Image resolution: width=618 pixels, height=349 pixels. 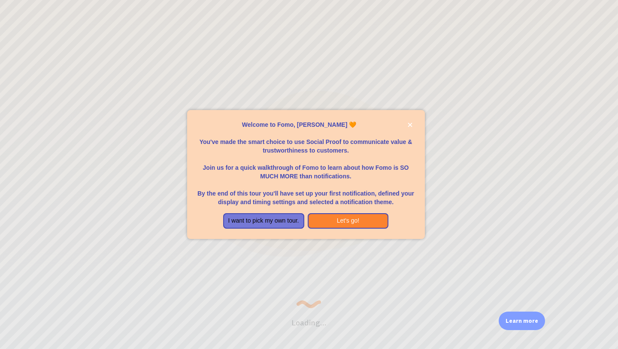 I want to click on div: Learn more, so click(x=522, y=320).